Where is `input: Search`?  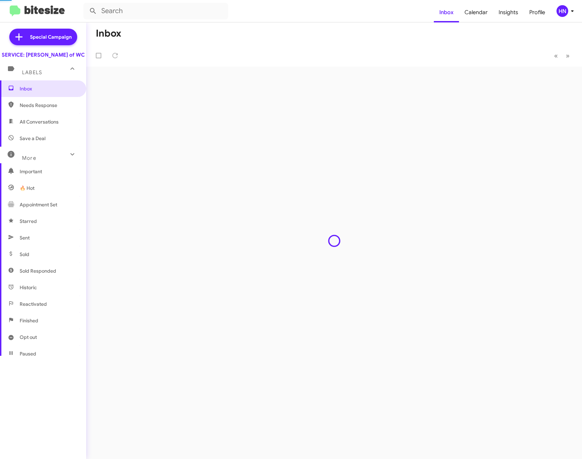
input: Search is located at coordinates (156, 11).